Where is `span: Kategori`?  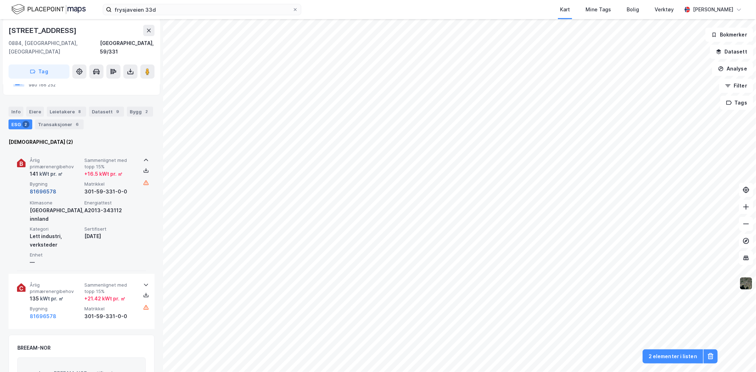
span: Kategori is located at coordinates (56, 229).